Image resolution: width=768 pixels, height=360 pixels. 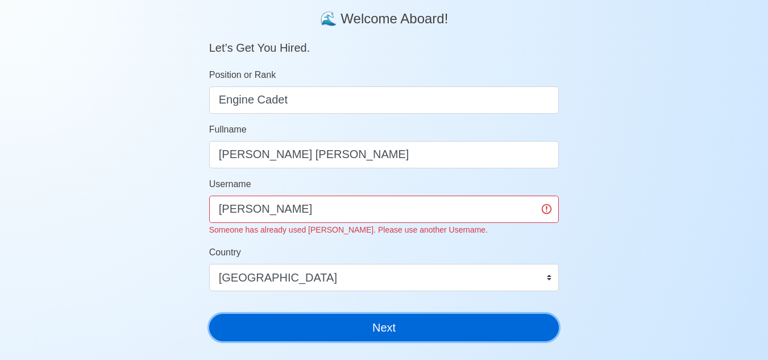 What do you see at coordinates (242, 74) in the screenshot?
I see `span: Position or Rank` at bounding box center [242, 74].